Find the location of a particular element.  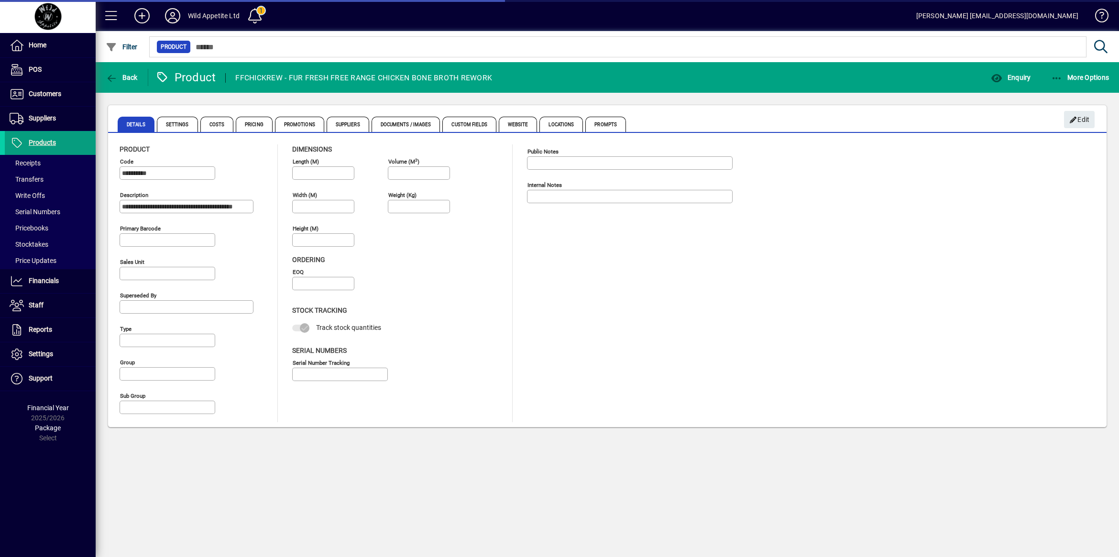

span: Promotions is located at coordinates (299, 124).